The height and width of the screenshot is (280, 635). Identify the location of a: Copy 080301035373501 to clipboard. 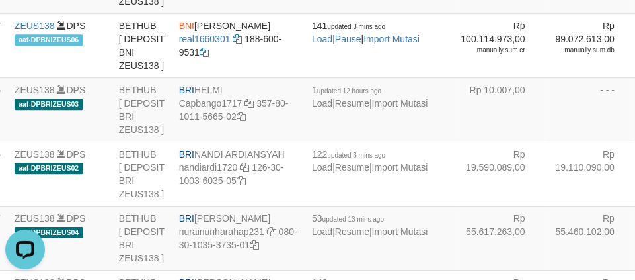
(255, 245).